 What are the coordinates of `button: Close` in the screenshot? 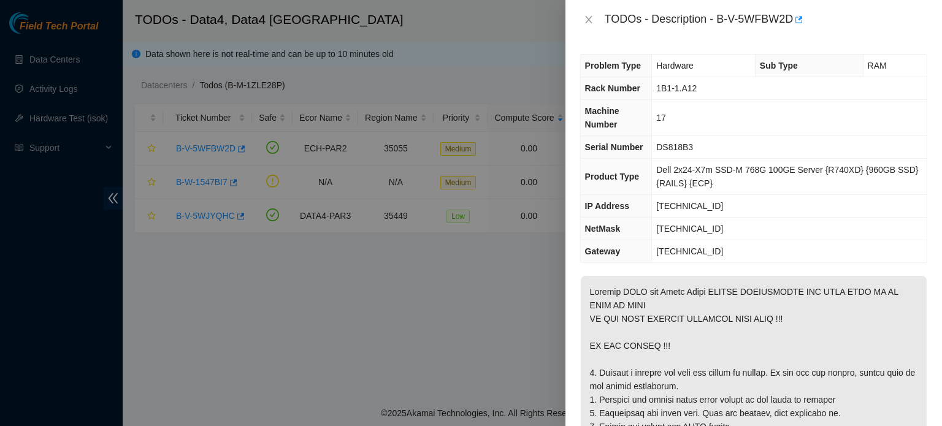 It's located at (589, 20).